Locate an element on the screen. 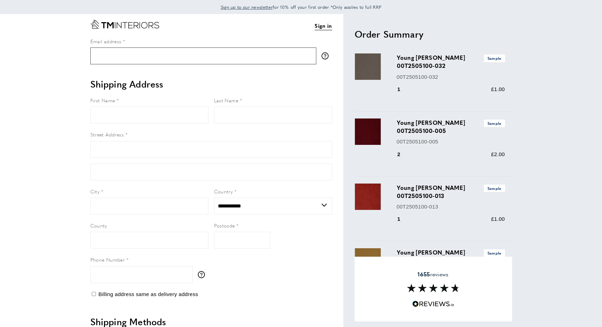  p: 00T2505100-032 is located at coordinates (451, 77).